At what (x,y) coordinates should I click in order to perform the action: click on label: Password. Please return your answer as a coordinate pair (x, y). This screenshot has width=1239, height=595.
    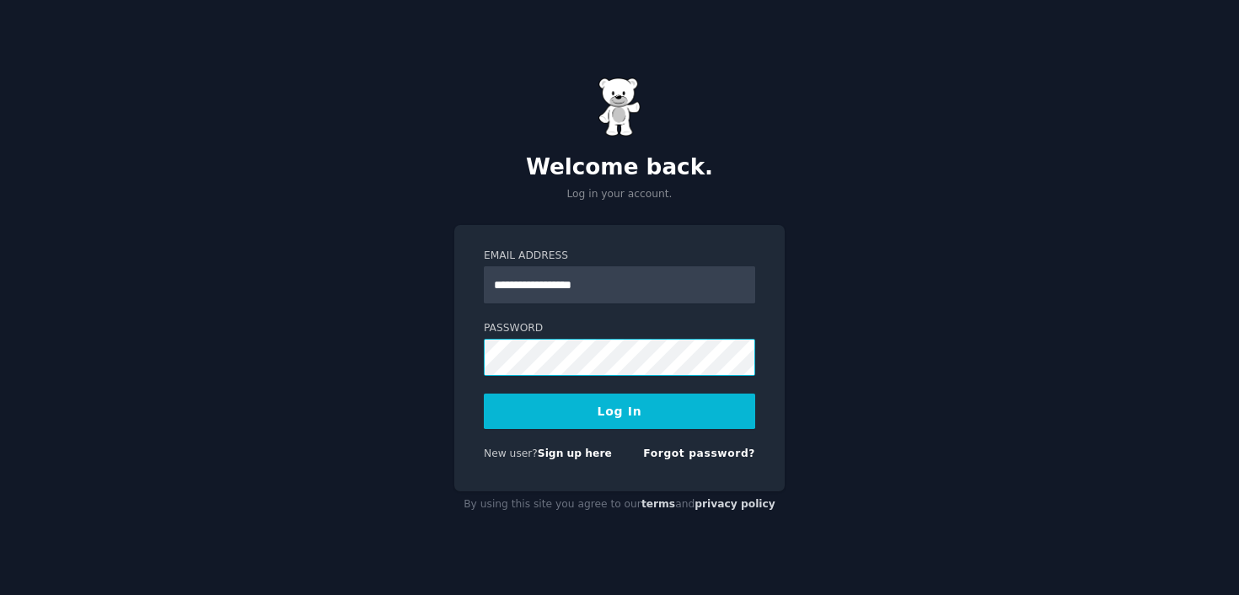
    Looking at the image, I should click on (619, 329).